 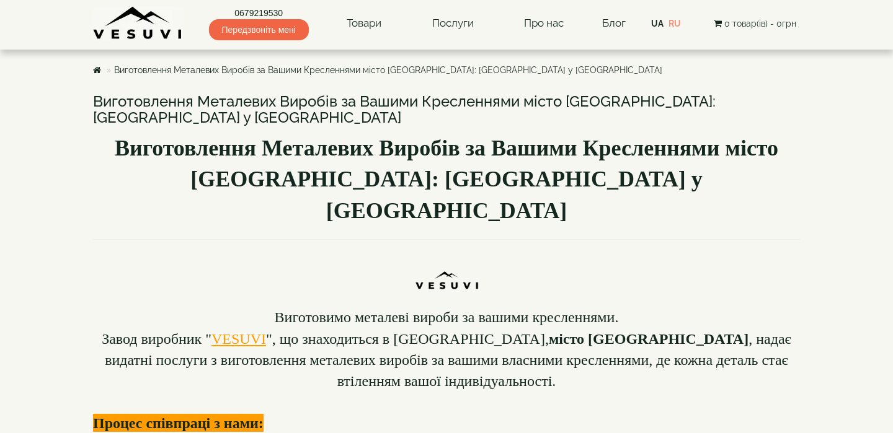 What do you see at coordinates (259, 30) in the screenshot?
I see `span: Передзвоніть мені` at bounding box center [259, 30].